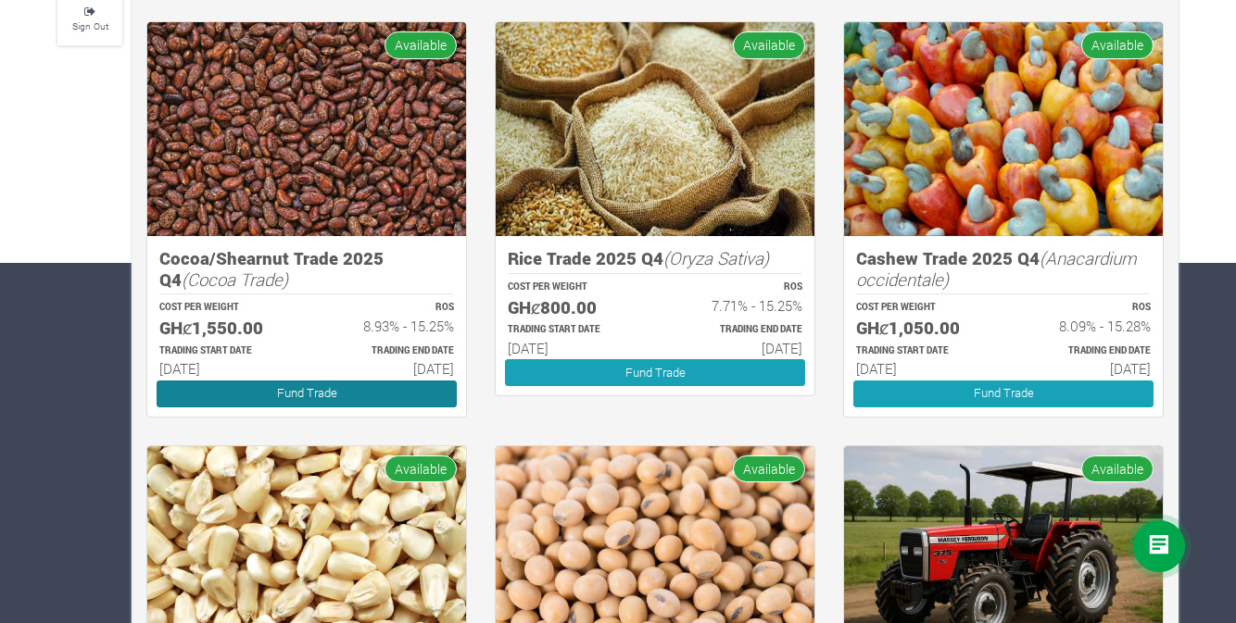 The image size is (1236, 623). Describe the element at coordinates (716, 257) in the screenshot. I see `i: (Oryza Sativa)` at that location.